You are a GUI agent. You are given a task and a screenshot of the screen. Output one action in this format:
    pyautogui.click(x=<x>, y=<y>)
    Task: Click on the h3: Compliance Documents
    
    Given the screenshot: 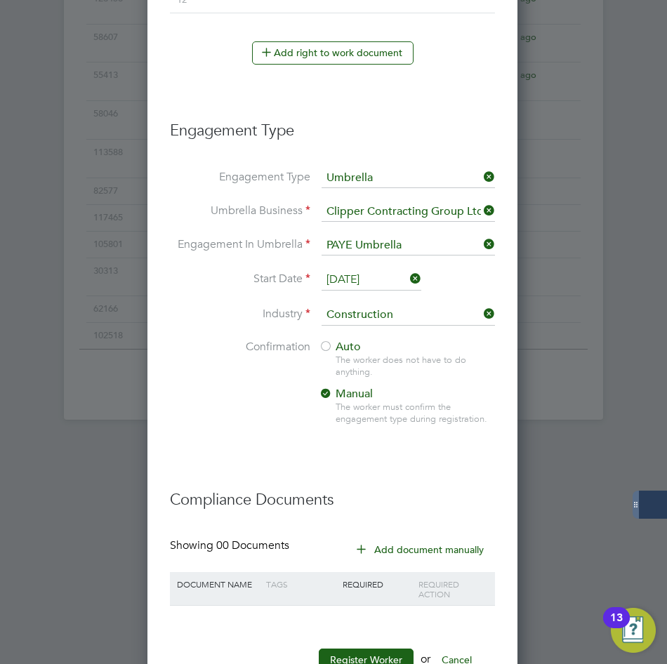 What is the action you would take?
    pyautogui.click(x=332, y=493)
    